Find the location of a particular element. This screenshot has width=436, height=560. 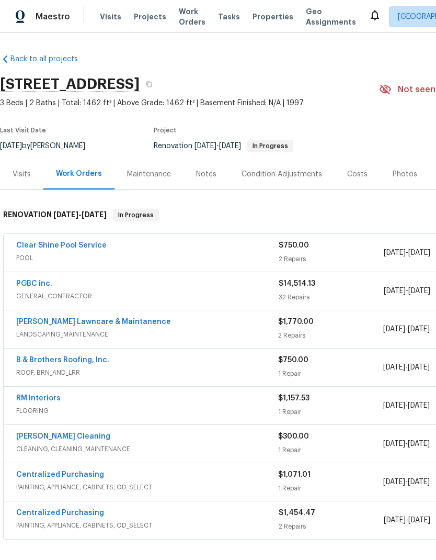

span: $1,157.53 is located at coordinates (294, 398).